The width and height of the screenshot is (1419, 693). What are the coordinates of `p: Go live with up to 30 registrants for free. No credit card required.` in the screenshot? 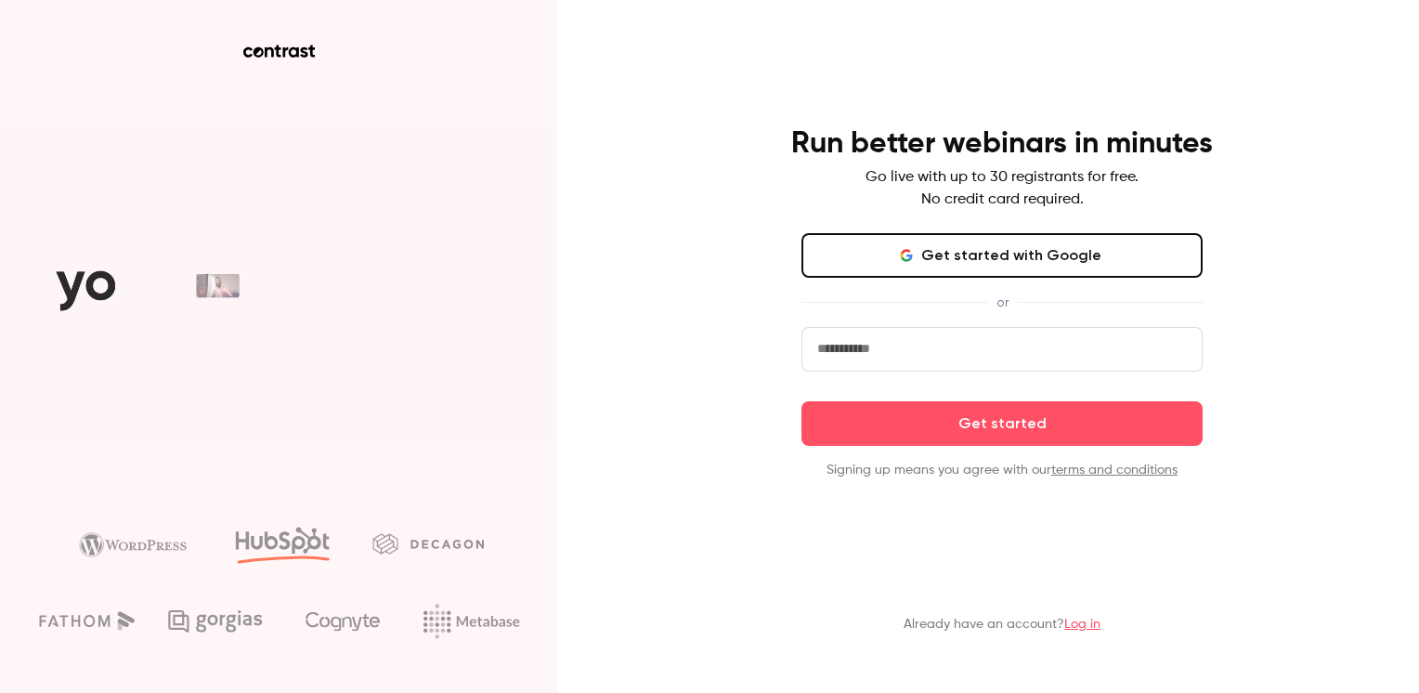 It's located at (1002, 189).